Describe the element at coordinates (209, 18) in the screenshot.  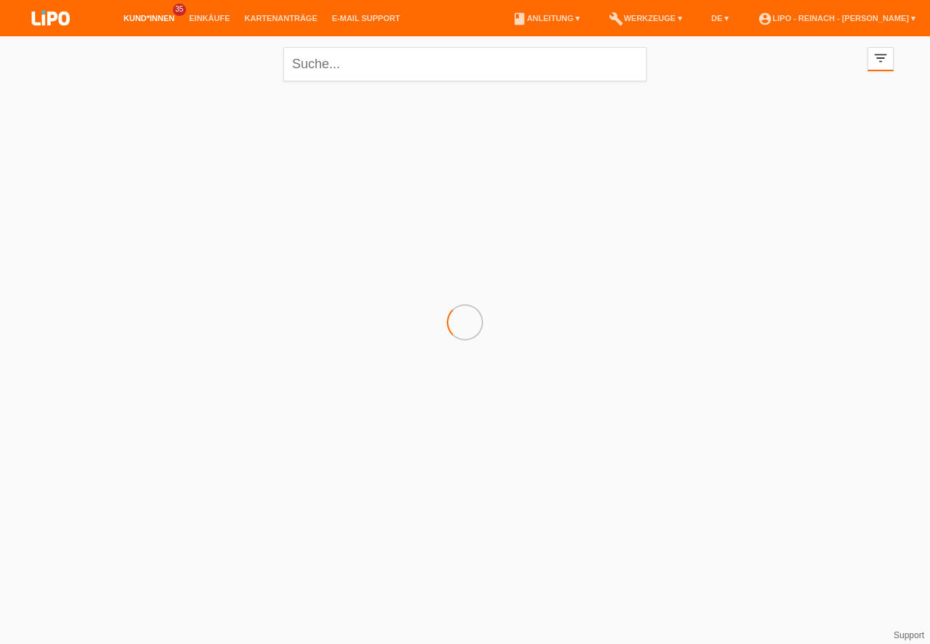
I see `a: Einkäufe` at that location.